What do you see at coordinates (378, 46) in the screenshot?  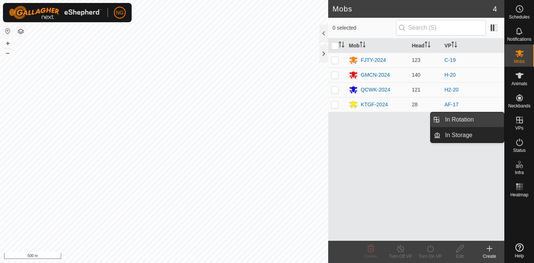 I see `th: Mob` at bounding box center [378, 46].